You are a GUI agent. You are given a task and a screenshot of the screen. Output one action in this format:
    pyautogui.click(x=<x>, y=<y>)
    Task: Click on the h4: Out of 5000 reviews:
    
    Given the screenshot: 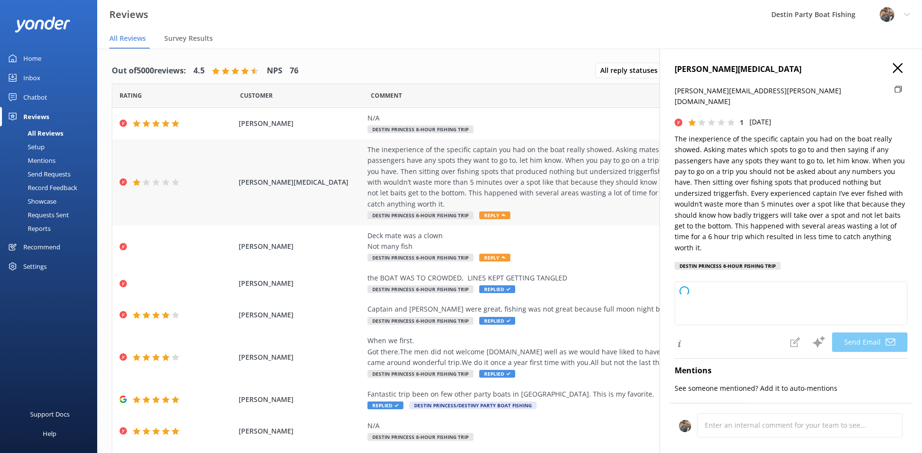 What is the action you would take?
    pyautogui.click(x=149, y=71)
    